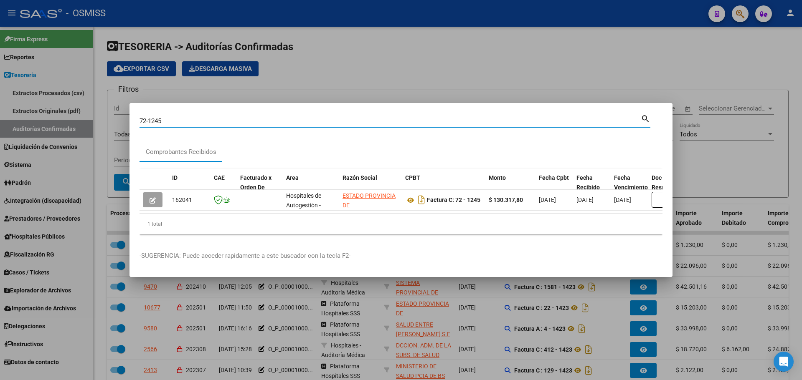  I want to click on mat-icon: search, so click(645, 118).